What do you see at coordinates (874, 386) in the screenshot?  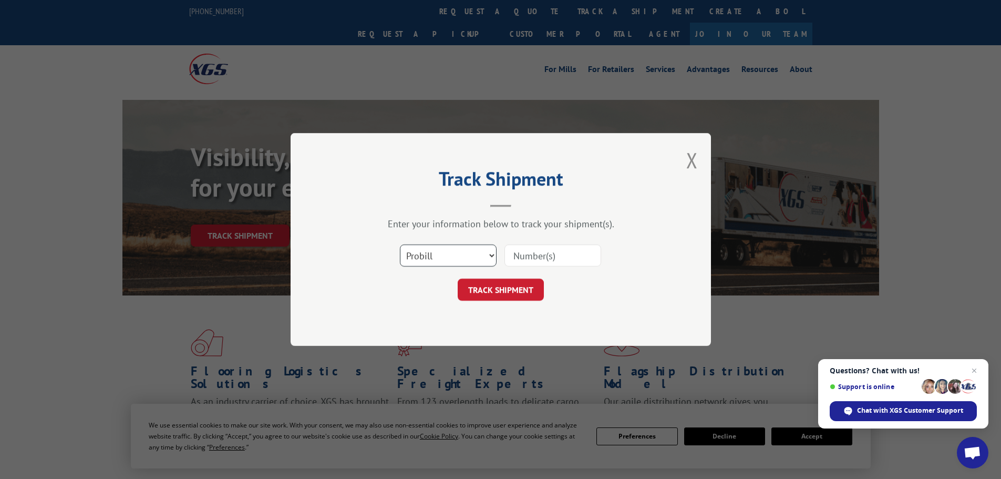 I see `span: Support is online` at bounding box center [874, 386].